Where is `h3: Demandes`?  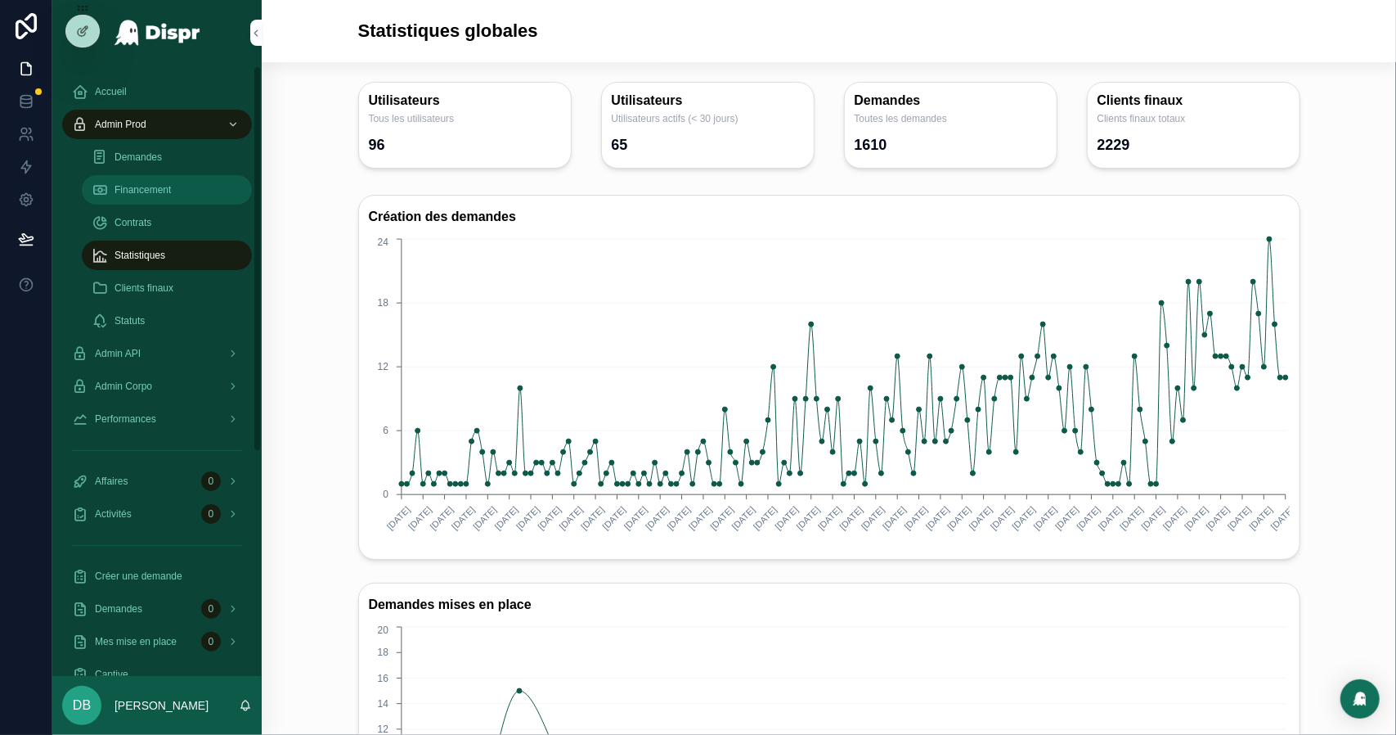 h3: Demandes is located at coordinates (950, 101).